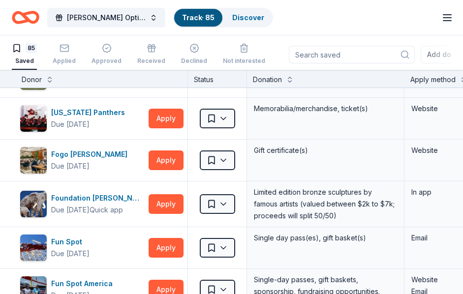 This screenshot has height=294, width=463. I want to click on button: 85Saved, so click(24, 55).